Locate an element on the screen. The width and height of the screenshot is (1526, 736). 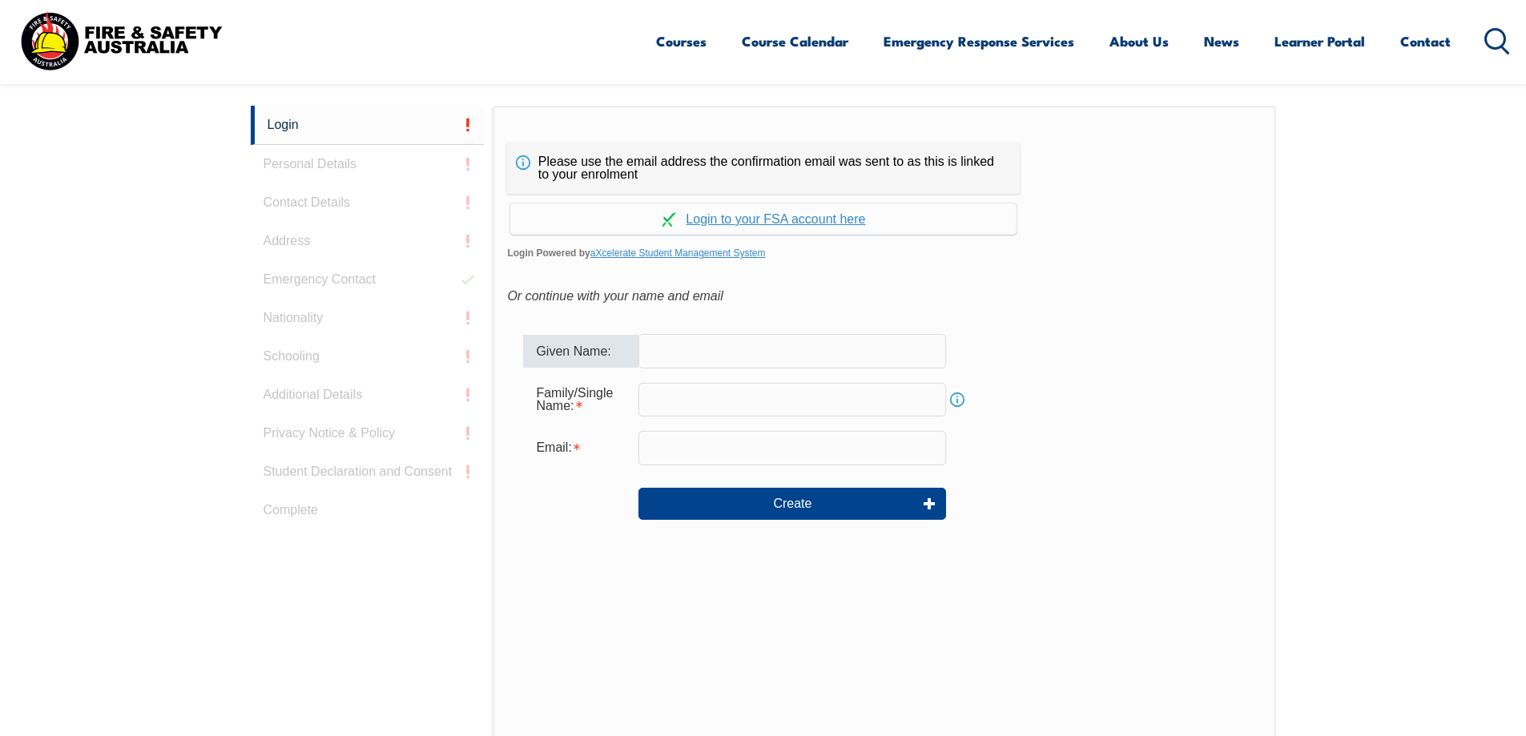
div: Please use the email address the confirmation email was sent to as this is linked to your enrolment is located at coordinates (763, 168).